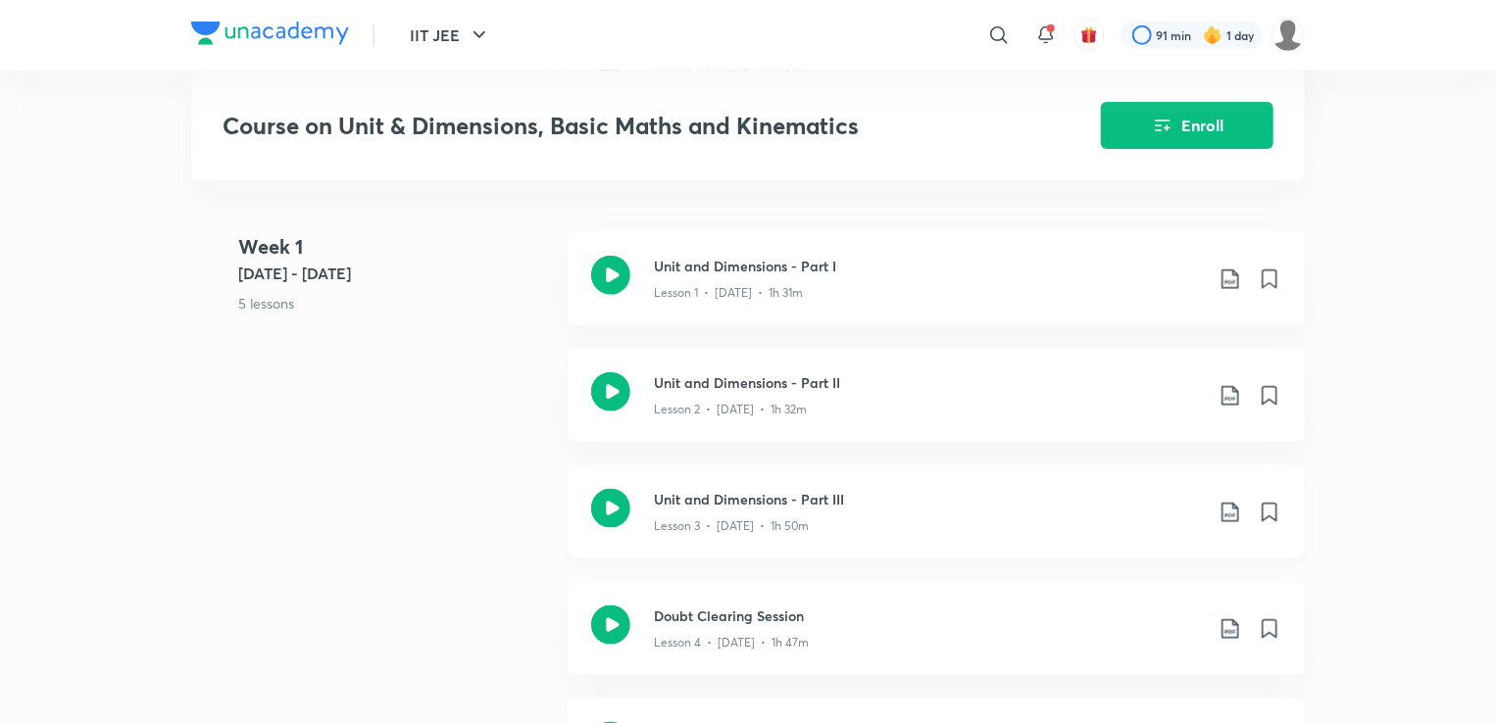  Describe the element at coordinates (1089, 35) in the screenshot. I see `img: avatar` at that location.